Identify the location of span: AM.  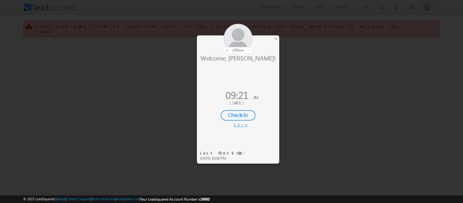
(256, 97).